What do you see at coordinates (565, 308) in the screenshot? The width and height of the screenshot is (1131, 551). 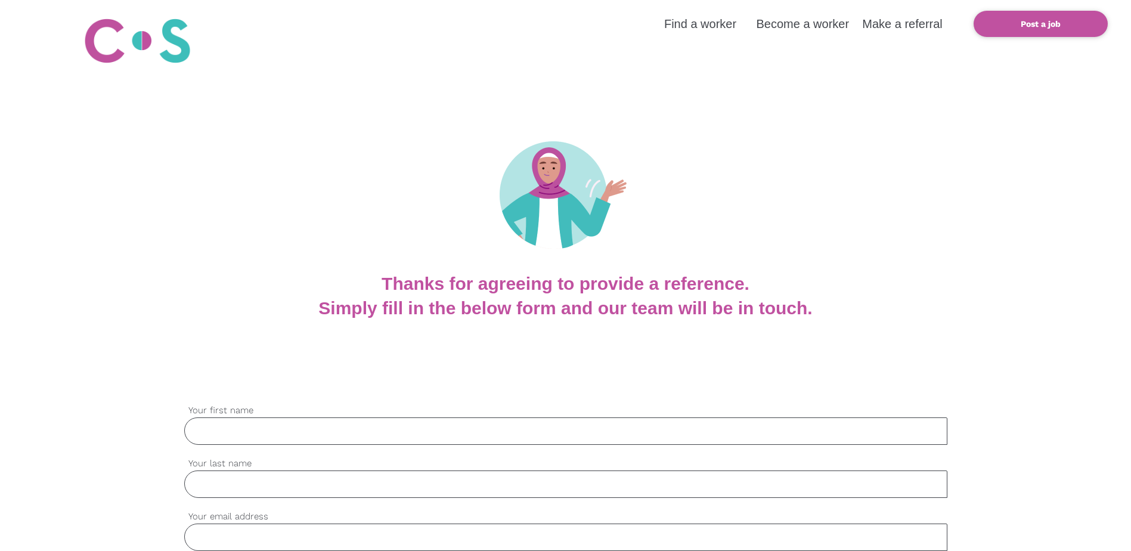 I see `b: Simply fill in the below form and our team will be in touch.` at bounding box center [565, 308].